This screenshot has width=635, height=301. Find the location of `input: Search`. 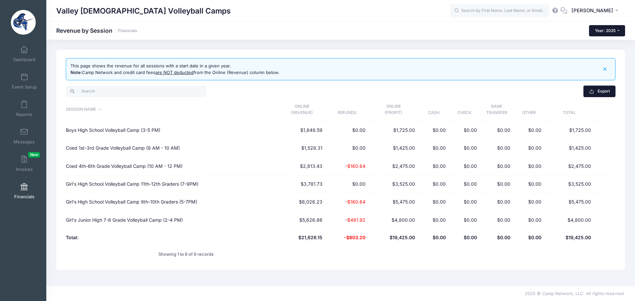

input: Search is located at coordinates (136, 91).